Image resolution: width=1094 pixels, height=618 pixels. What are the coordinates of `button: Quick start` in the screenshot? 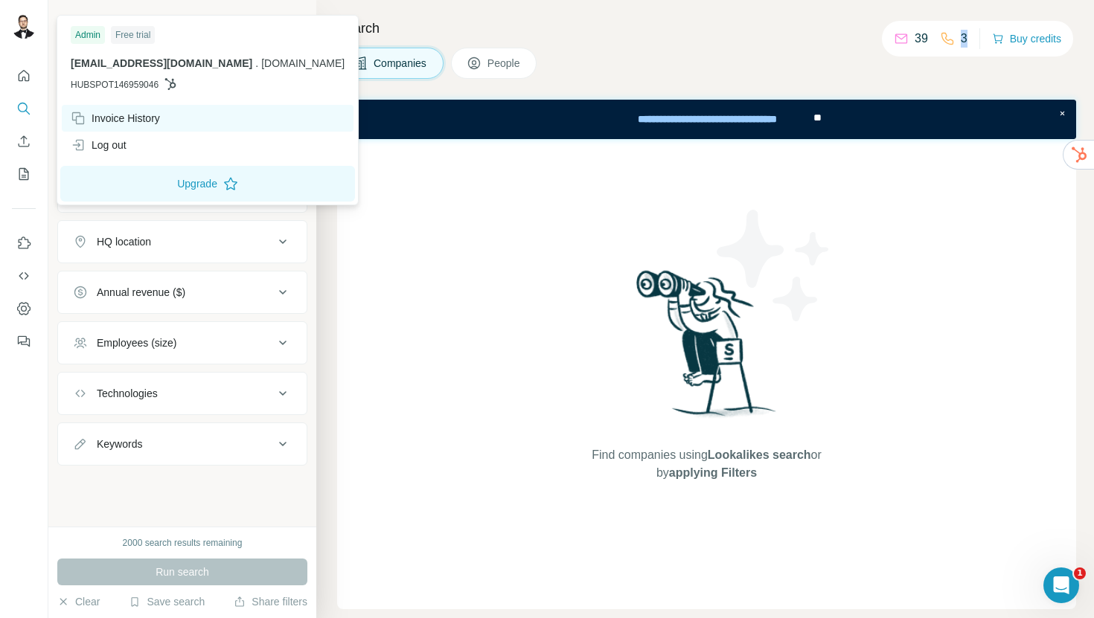 It's located at (24, 76).